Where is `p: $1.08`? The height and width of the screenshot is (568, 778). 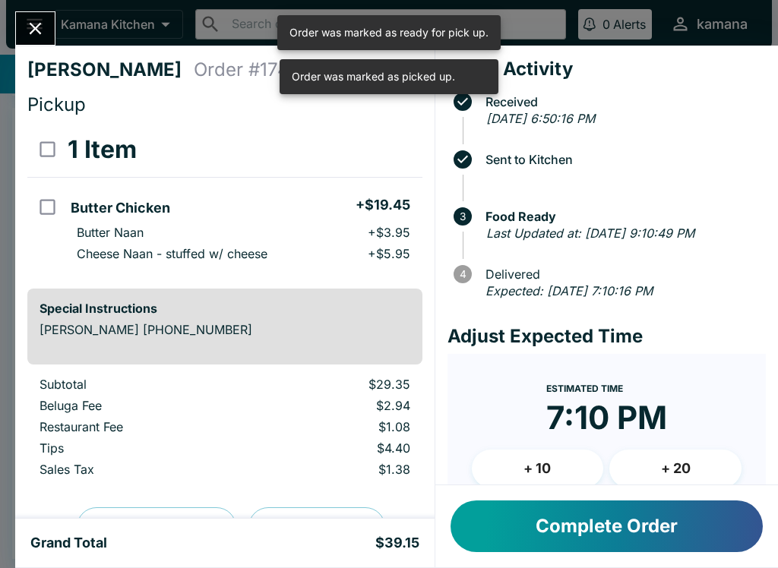 p: $1.08 is located at coordinates (335, 427).